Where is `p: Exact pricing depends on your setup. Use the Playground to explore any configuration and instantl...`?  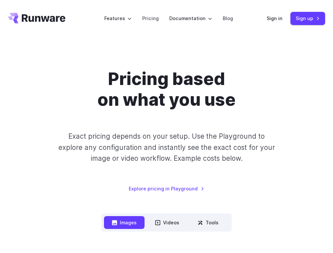 p: Exact pricing depends on your setup. Use the Playground to explore any configuration and instantl... is located at coordinates (166, 148).